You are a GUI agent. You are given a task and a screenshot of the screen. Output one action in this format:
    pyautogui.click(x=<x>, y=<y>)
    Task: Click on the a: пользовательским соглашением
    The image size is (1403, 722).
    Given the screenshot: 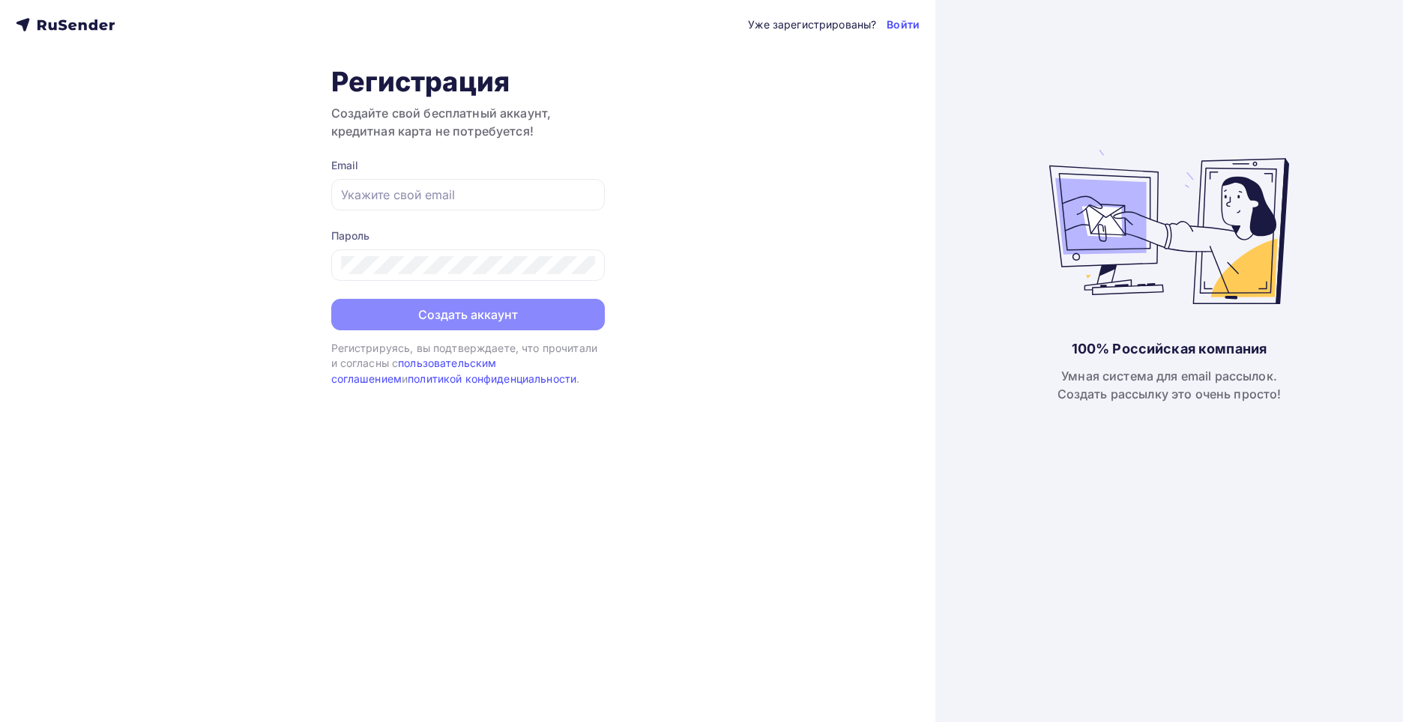 What is the action you would take?
    pyautogui.click(x=414, y=370)
    